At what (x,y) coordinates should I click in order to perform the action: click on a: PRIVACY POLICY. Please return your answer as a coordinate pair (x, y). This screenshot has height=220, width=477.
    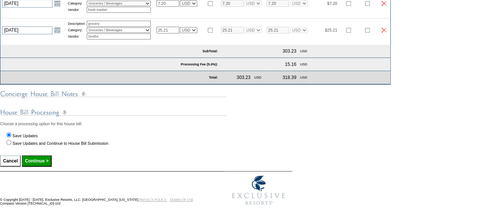
    Looking at the image, I should click on (153, 200).